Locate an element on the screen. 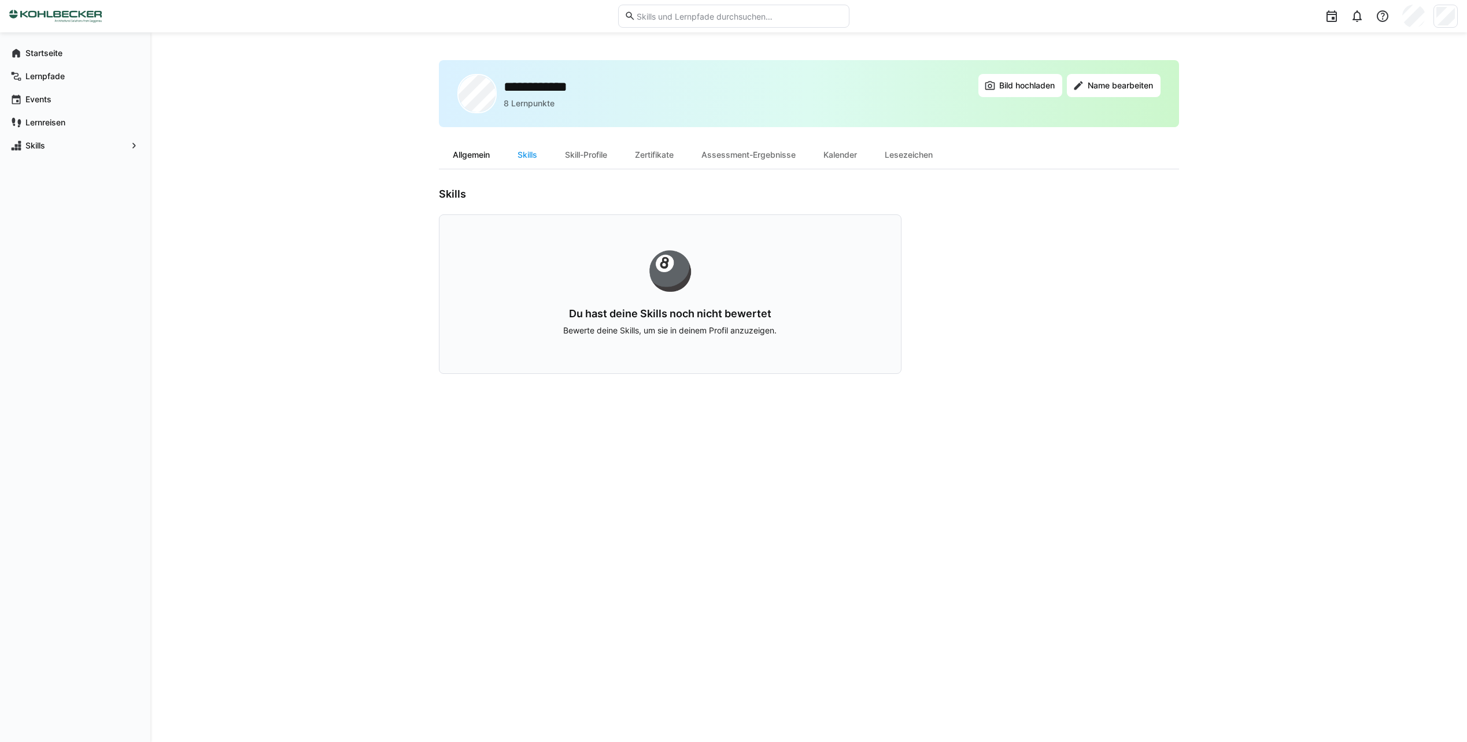 The width and height of the screenshot is (1467, 742). div: Skill-Profile is located at coordinates (586, 155).